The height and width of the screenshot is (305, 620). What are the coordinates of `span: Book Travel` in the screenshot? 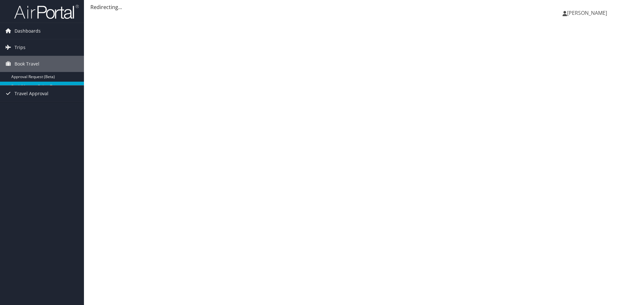 It's located at (27, 64).